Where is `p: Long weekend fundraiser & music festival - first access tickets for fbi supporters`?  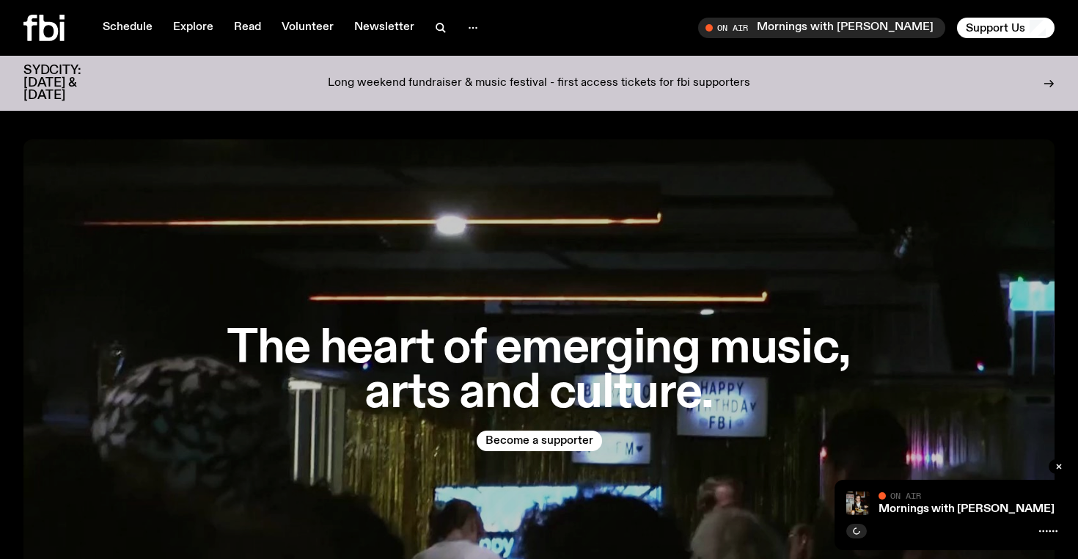 p: Long weekend fundraiser & music festival - first access tickets for fbi supporters is located at coordinates (539, 84).